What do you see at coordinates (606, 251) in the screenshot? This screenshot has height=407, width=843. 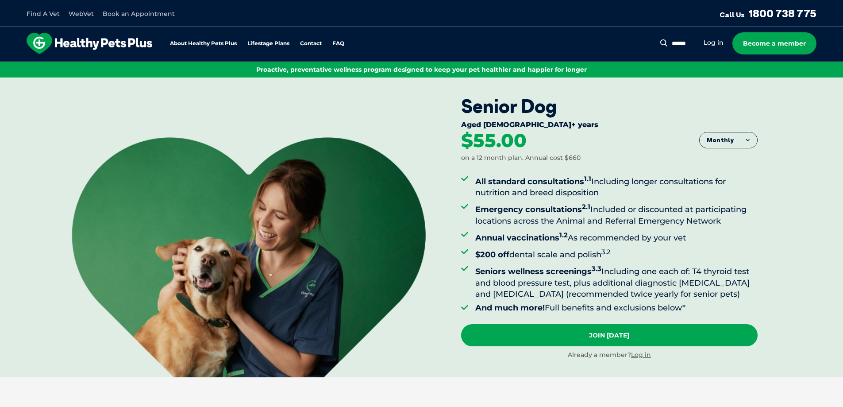 I see `sup: 3.2` at bounding box center [606, 251].